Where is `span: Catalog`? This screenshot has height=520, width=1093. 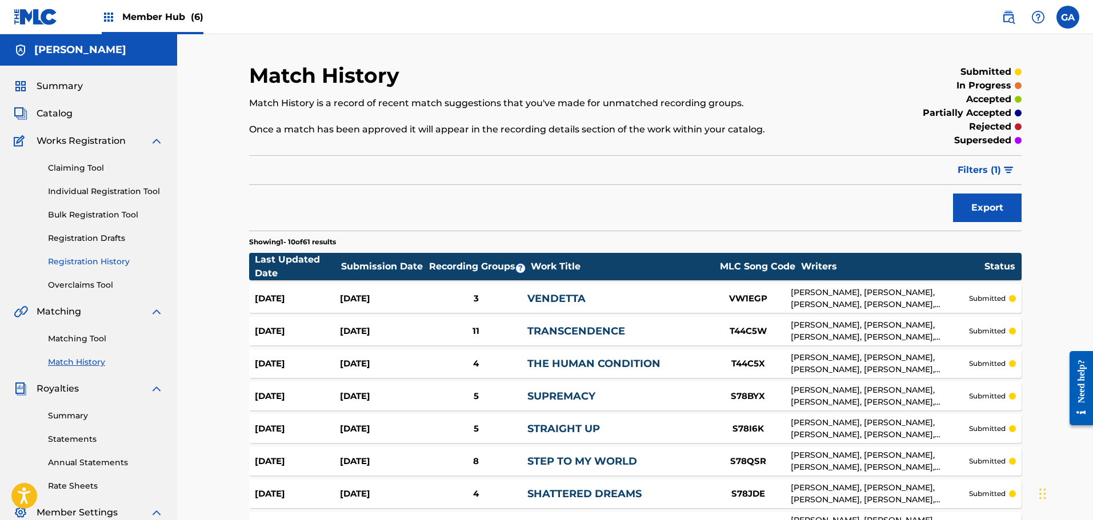
span: Catalog is located at coordinates (54, 114).